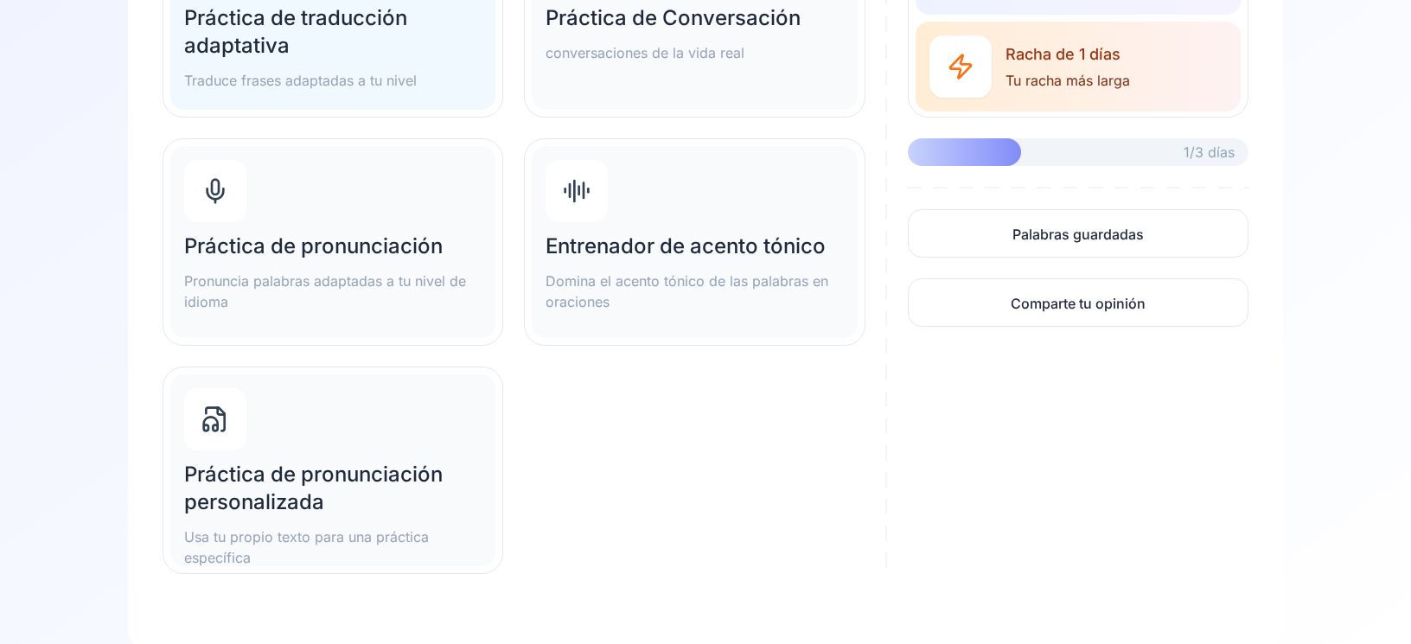 Image resolution: width=1411 pixels, height=644 pixels. I want to click on a: Entrenador de acento tónicoDomina el acento tónico de las palabras en oraciones, so click(694, 242).